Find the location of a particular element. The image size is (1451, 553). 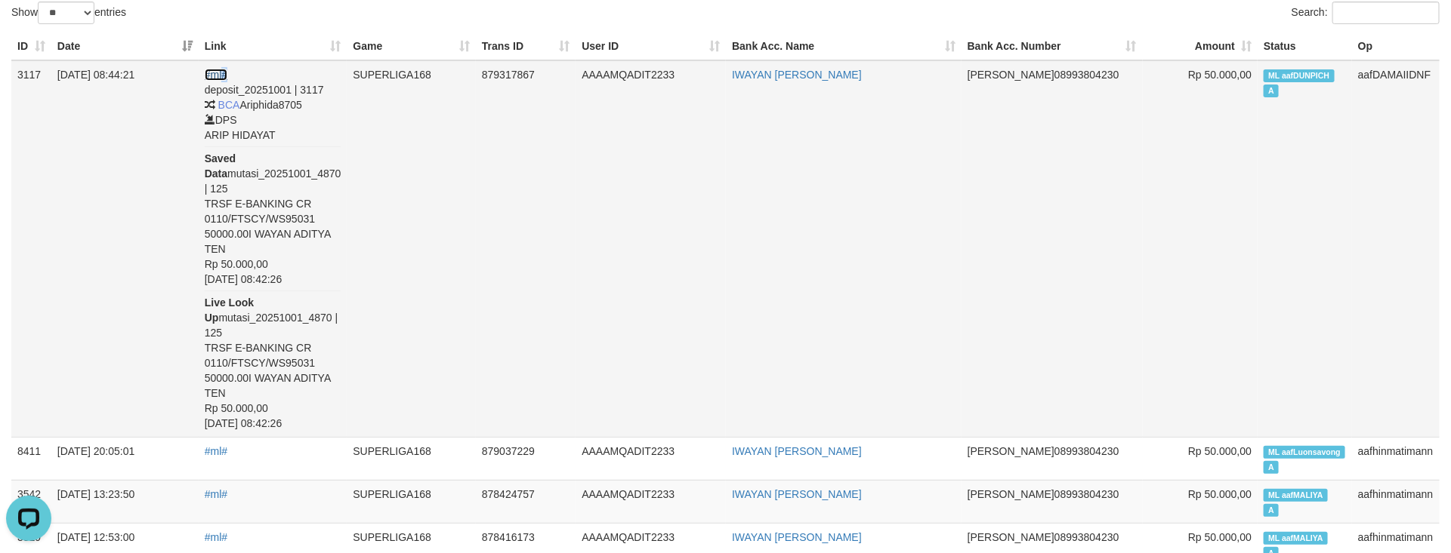

th: User ID: activate to sort column ascending is located at coordinates (650, 46).